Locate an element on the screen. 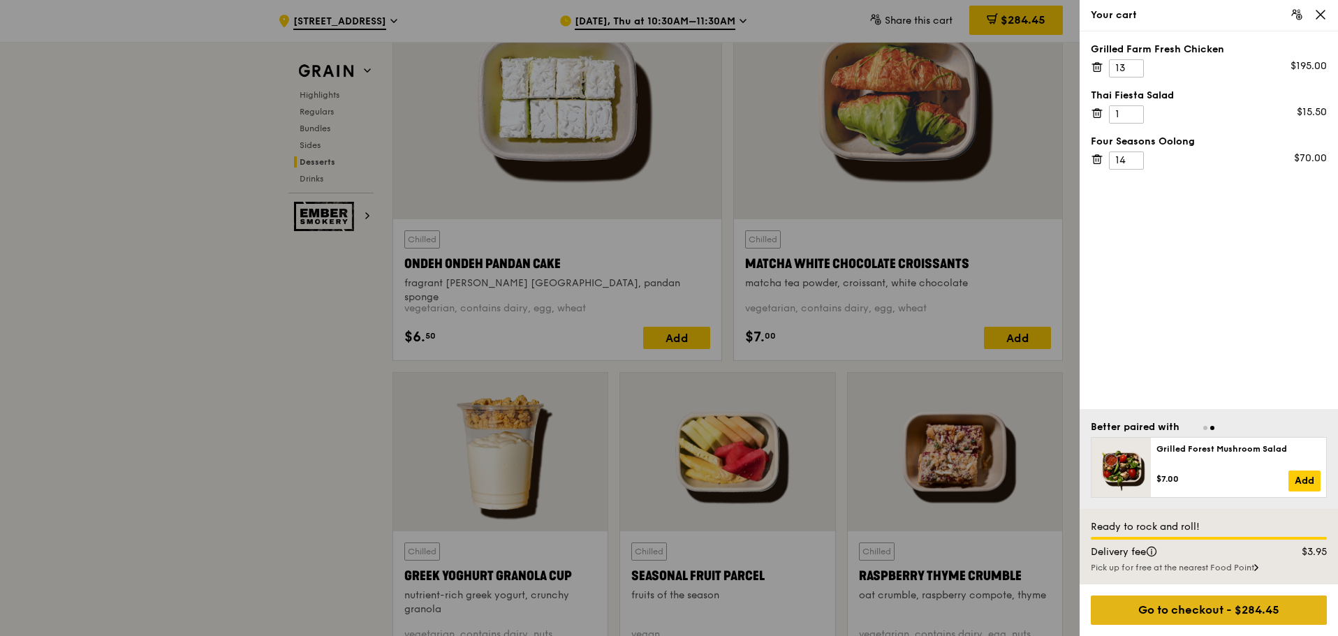 This screenshot has width=1338, height=636. div: Thai Fiesta Salad is located at coordinates (1209, 96).